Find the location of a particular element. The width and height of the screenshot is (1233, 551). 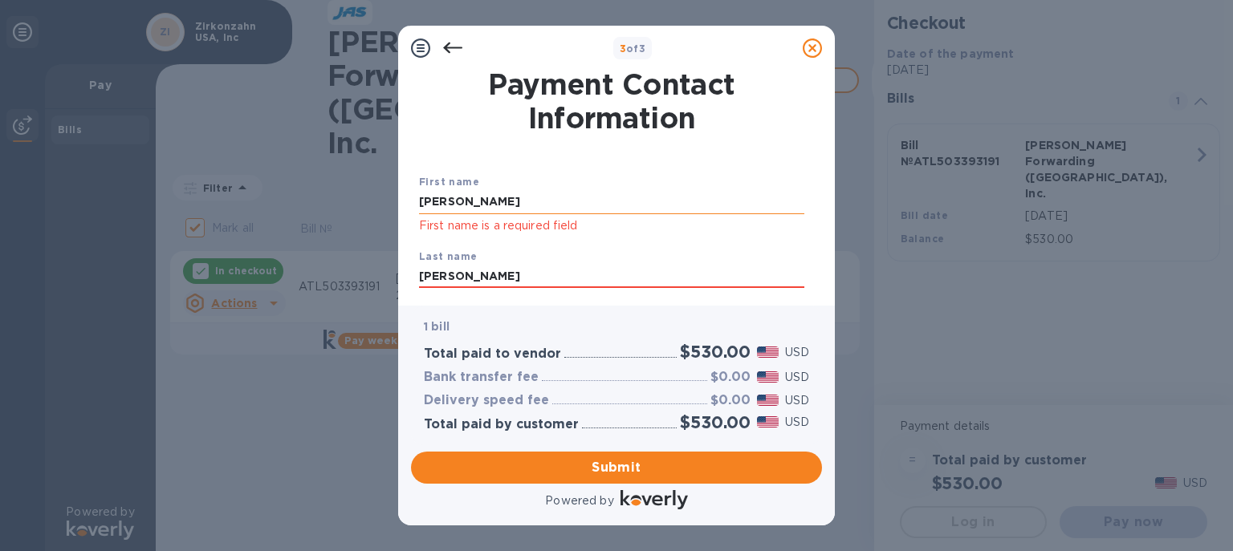

img: Logo is located at coordinates (654, 500).